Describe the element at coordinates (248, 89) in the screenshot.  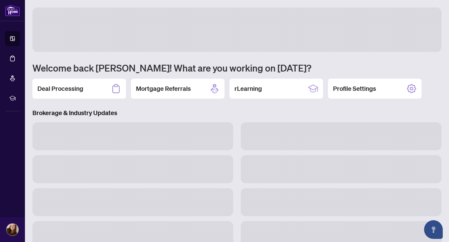
I see `h2: rLearning` at that location.